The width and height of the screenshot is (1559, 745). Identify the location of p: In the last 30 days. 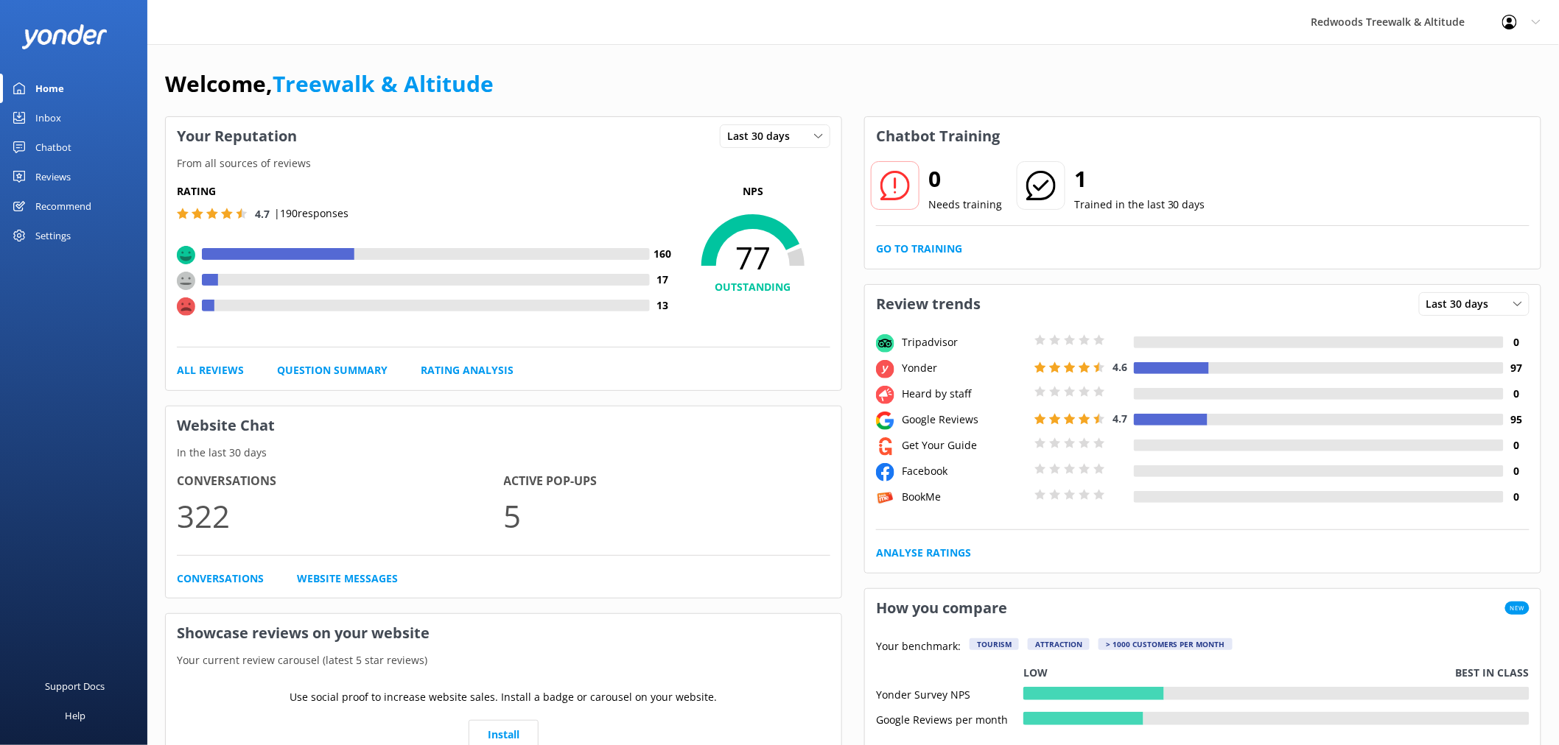
(503, 453).